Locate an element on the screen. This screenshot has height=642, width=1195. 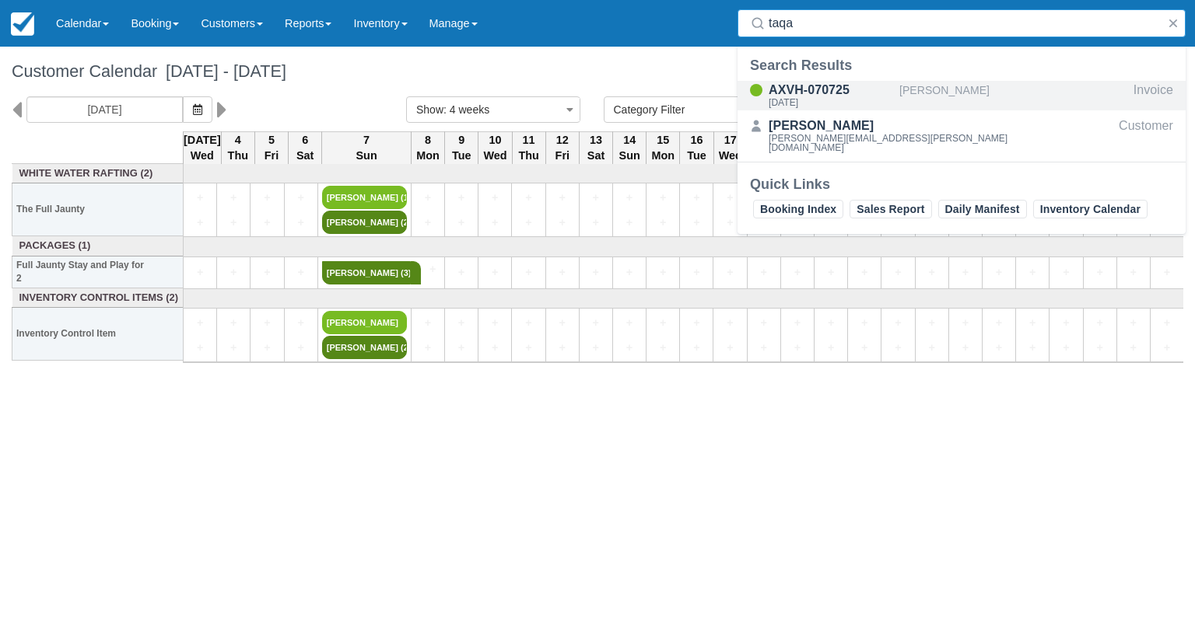
h1: Customer Calendar is located at coordinates (597, 72).